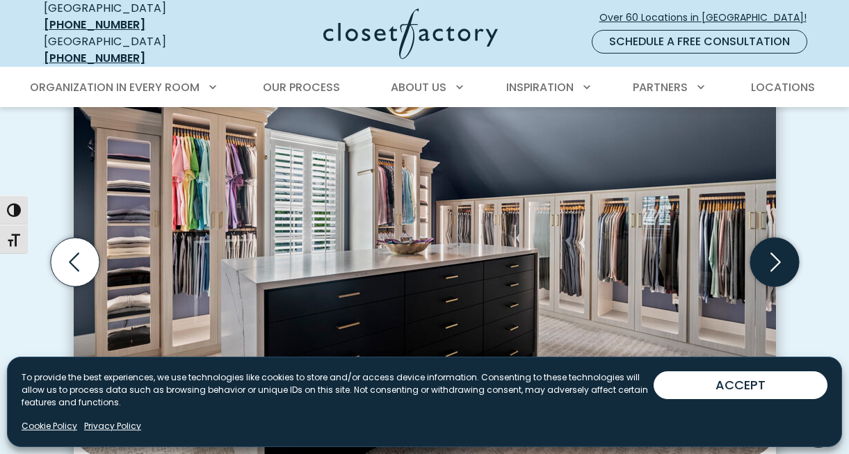  I want to click on a: Cookie Policy, so click(49, 426).